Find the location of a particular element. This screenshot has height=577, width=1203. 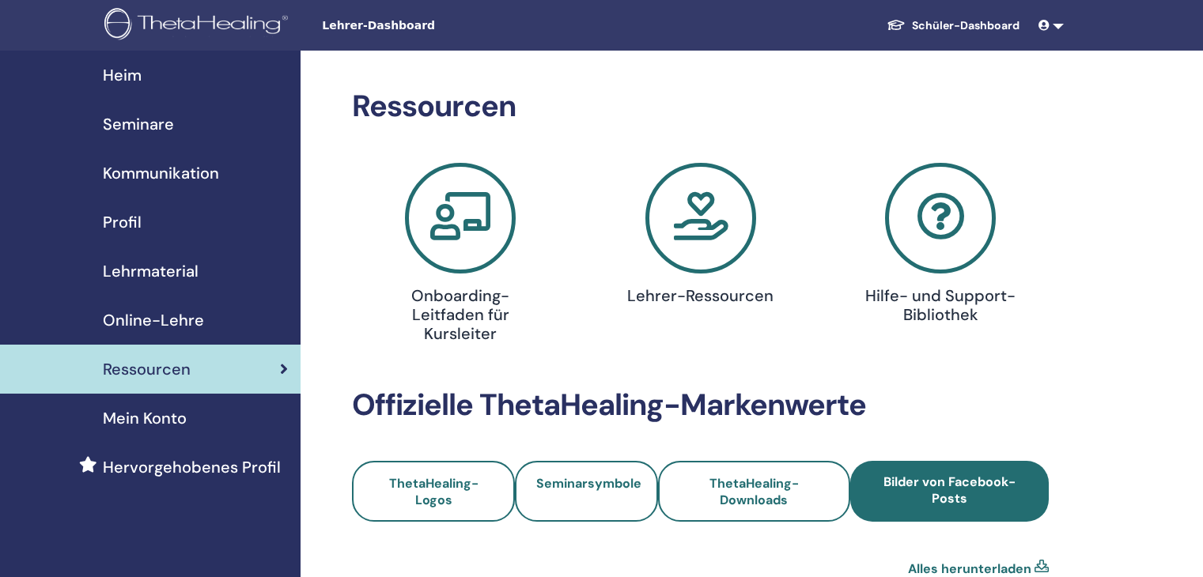

span: Kommunikation is located at coordinates (161, 173).